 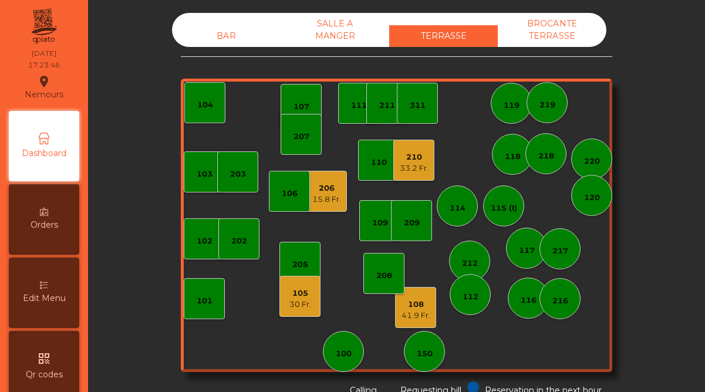 What do you see at coordinates (552, 30) in the screenshot?
I see `div: BROCANTE TERRASSE` at bounding box center [552, 30].